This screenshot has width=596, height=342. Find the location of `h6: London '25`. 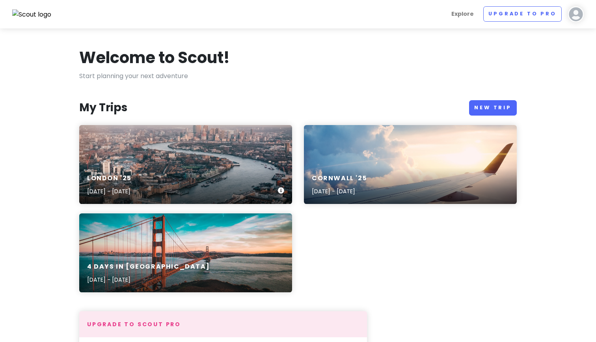

h6: London '25 is located at coordinates (109, 178).